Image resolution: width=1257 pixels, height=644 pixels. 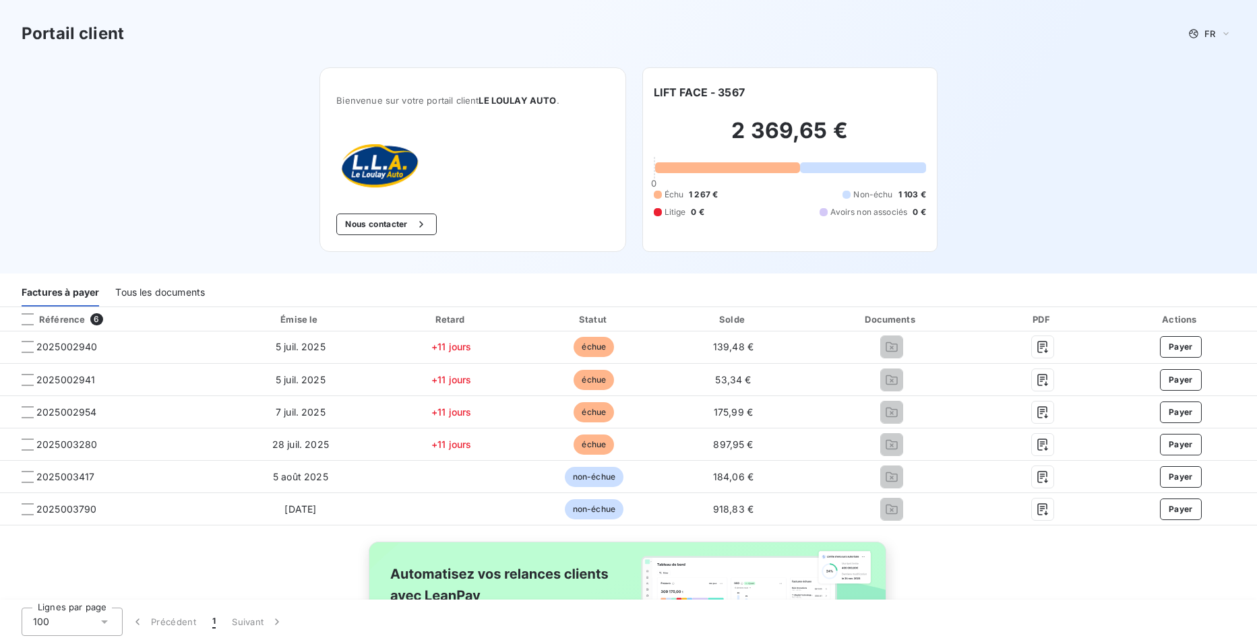 I want to click on span: 0, so click(x=654, y=183).